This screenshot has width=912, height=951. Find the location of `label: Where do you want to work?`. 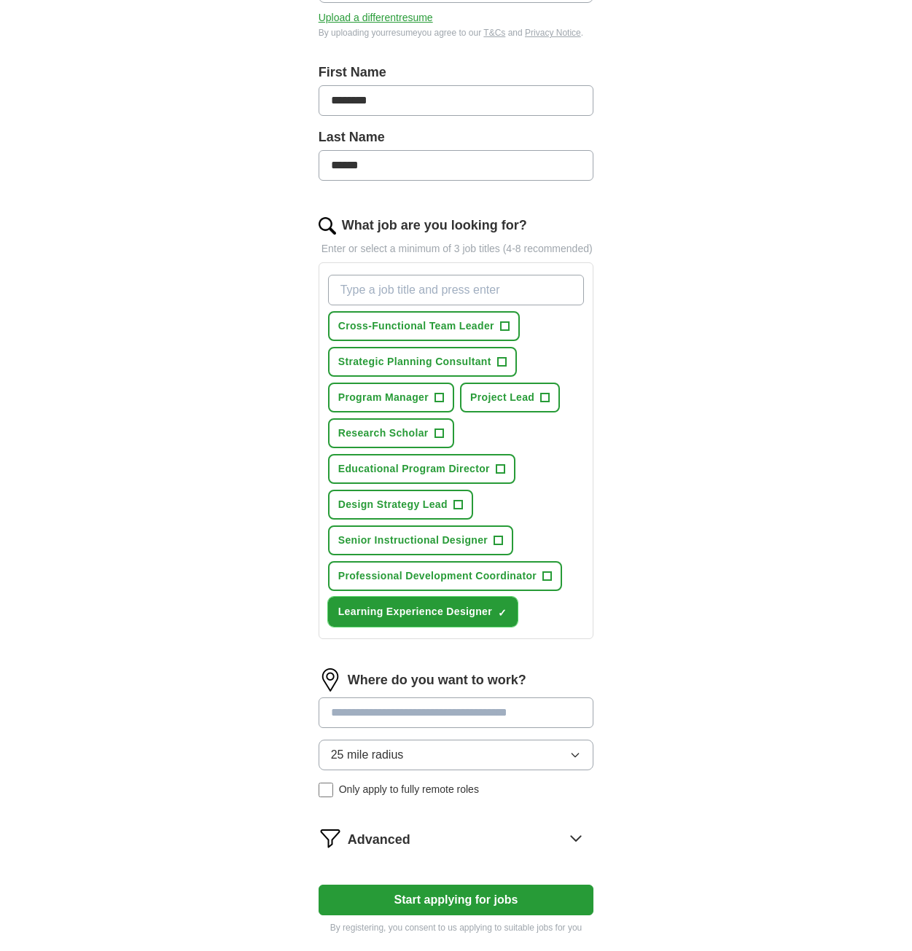

label: Where do you want to work? is located at coordinates (437, 680).